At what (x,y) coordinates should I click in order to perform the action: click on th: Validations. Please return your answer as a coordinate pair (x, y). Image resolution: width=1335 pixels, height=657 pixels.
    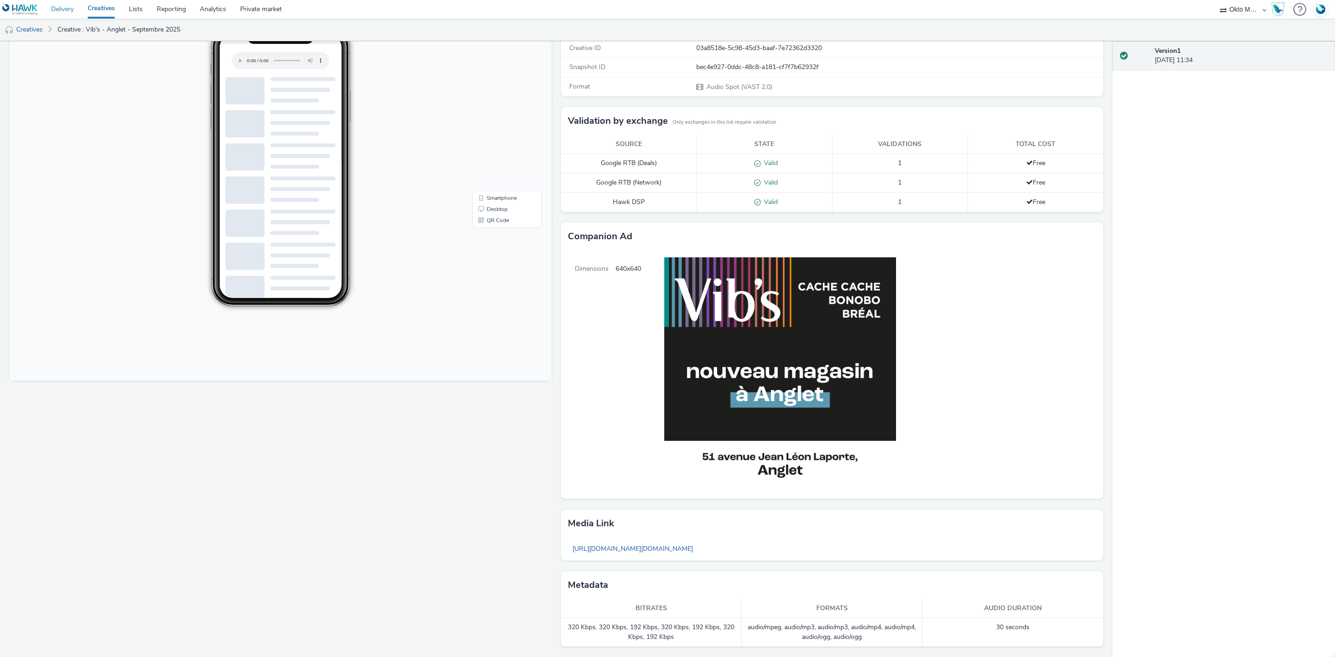
    Looking at the image, I should click on (899, 144).